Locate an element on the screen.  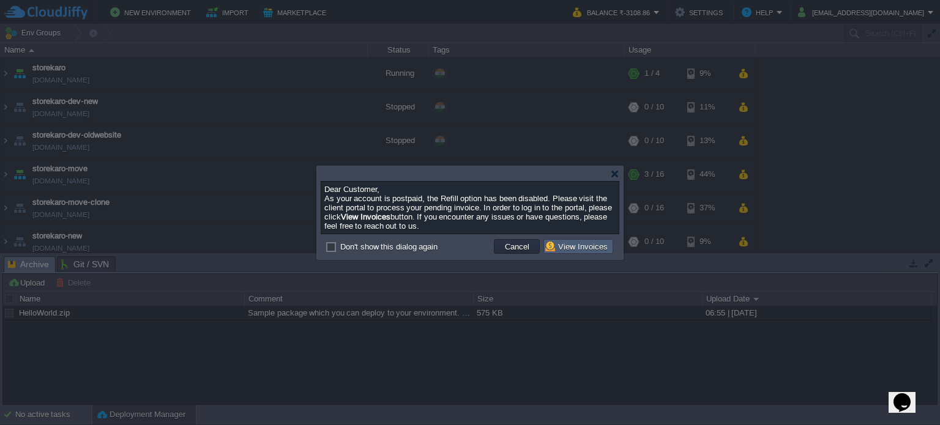
button: Cancel is located at coordinates (517, 247).